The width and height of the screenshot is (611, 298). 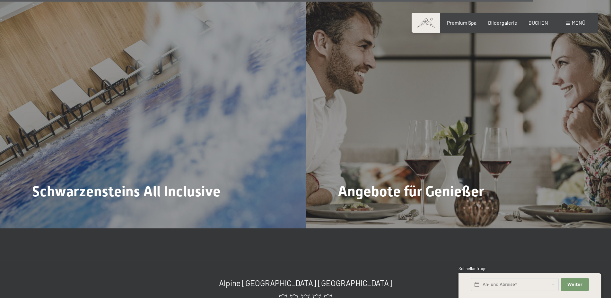 What do you see at coordinates (575, 285) in the screenshot?
I see `button: Weiter` at bounding box center [575, 285].